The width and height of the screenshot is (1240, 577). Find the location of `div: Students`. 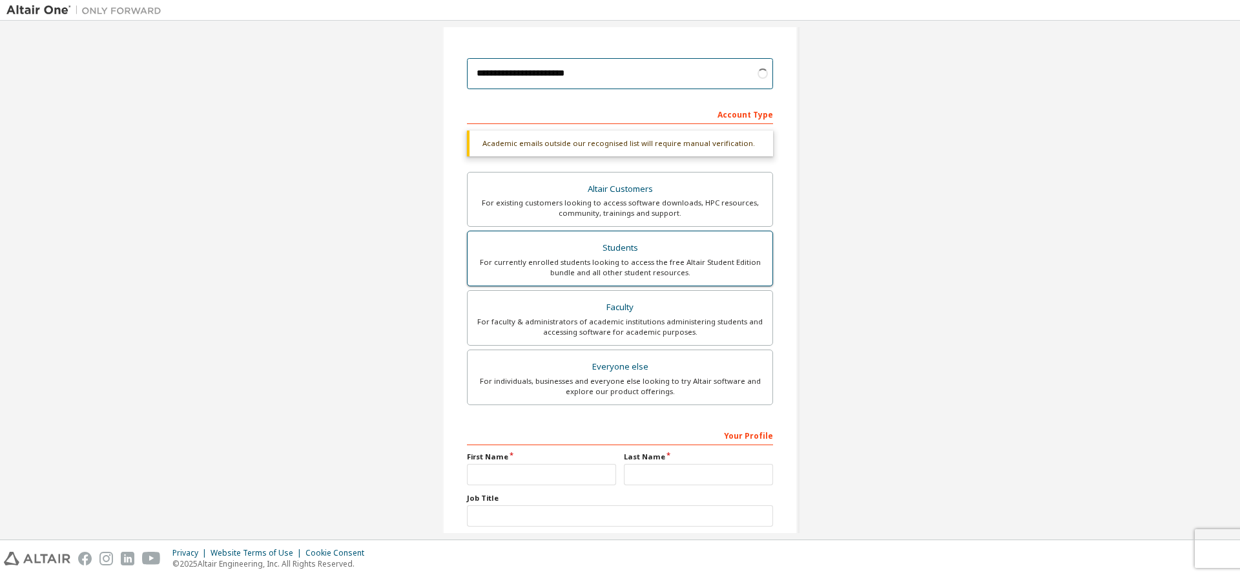

div: Students is located at coordinates (620, 248).